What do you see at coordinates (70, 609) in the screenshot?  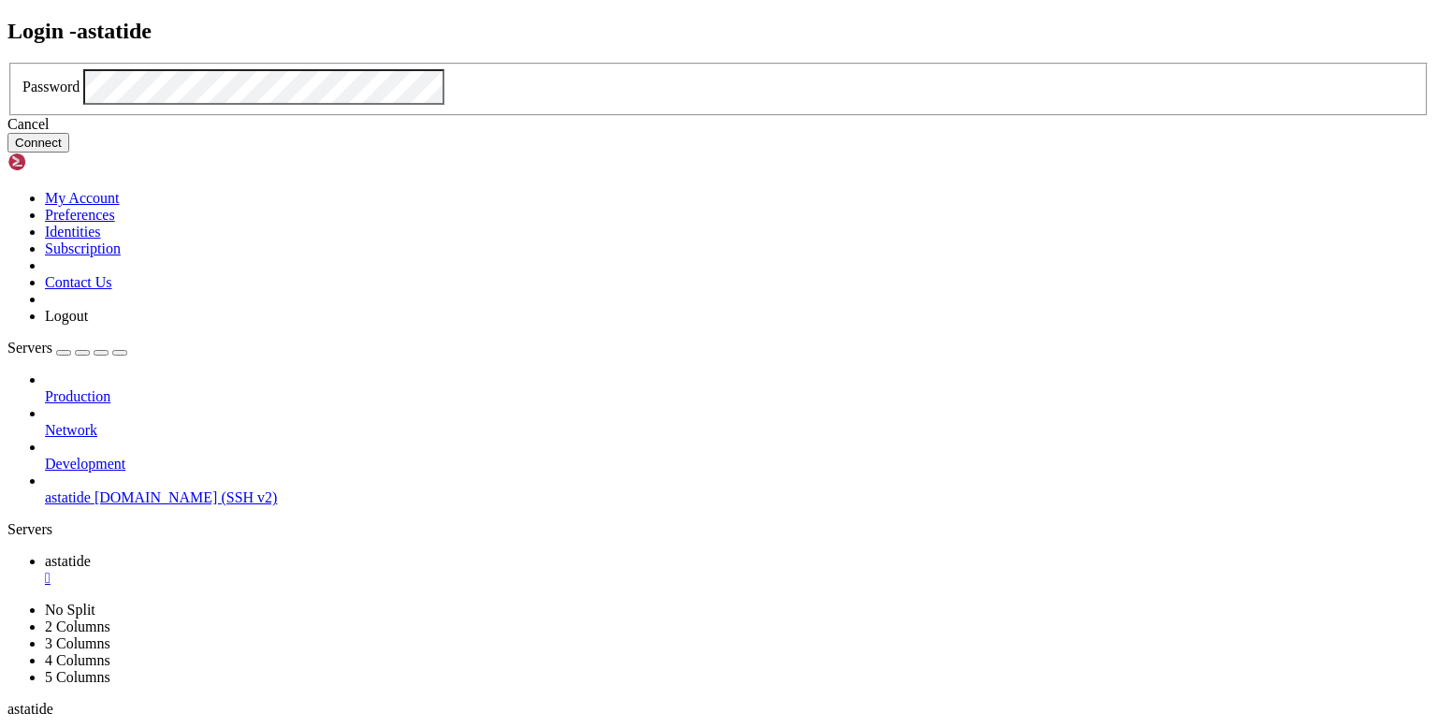 I see `a: No Split` at bounding box center [70, 609].